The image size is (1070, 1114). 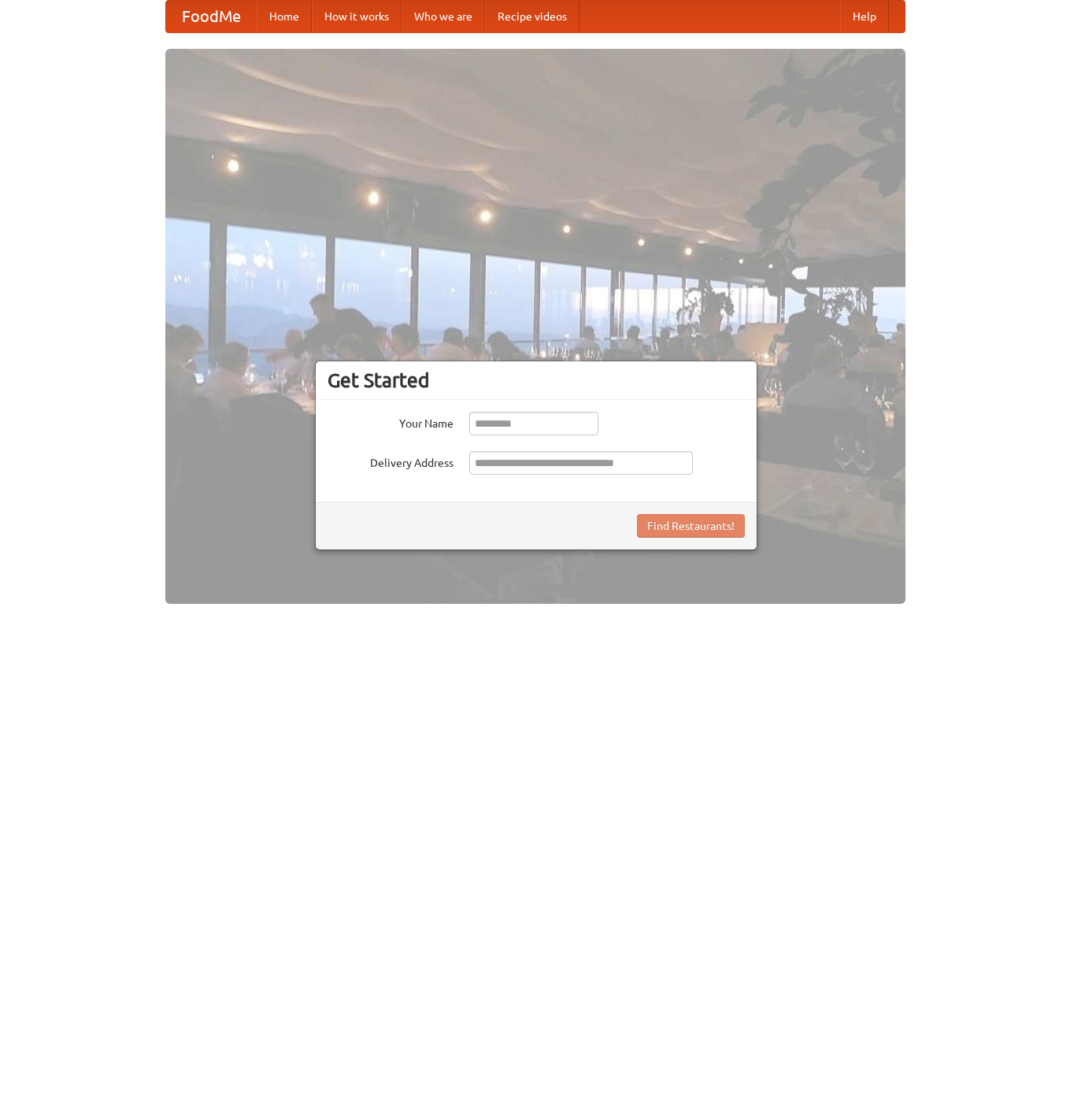 What do you see at coordinates (864, 17) in the screenshot?
I see `a: Help` at bounding box center [864, 17].